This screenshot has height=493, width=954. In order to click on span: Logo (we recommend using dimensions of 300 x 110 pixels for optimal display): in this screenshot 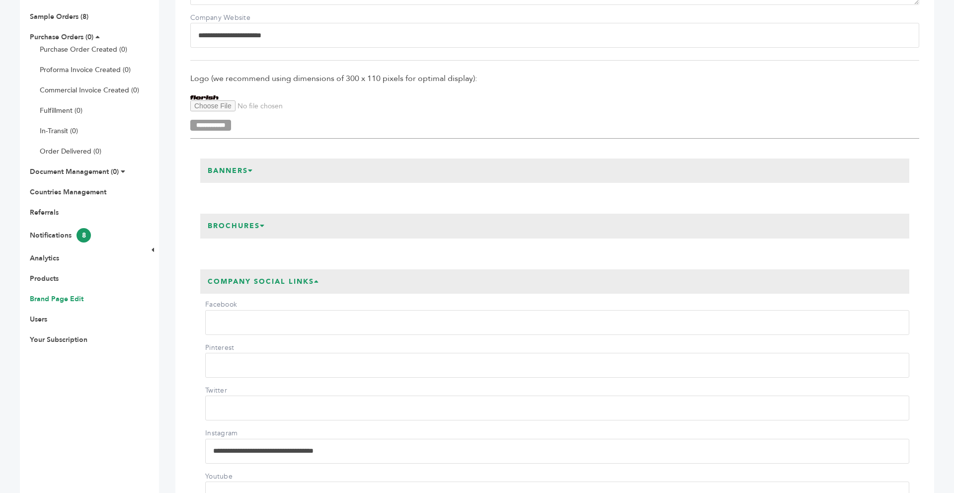, I will do `click(555, 79)`.